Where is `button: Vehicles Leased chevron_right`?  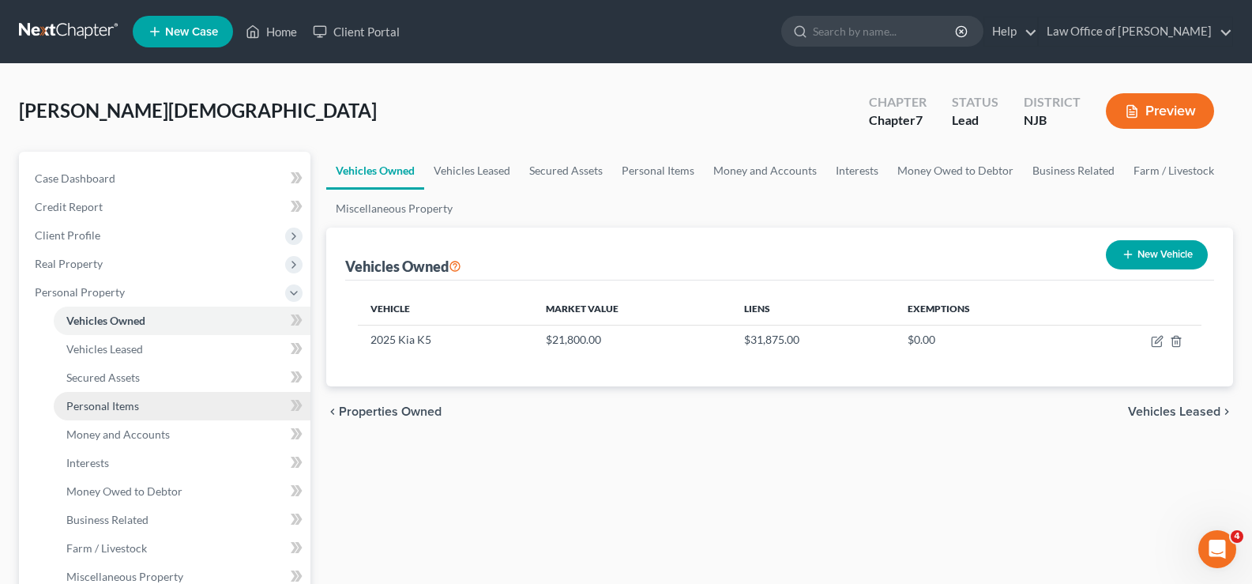
button: Vehicles Leased chevron_right is located at coordinates (1180, 412).